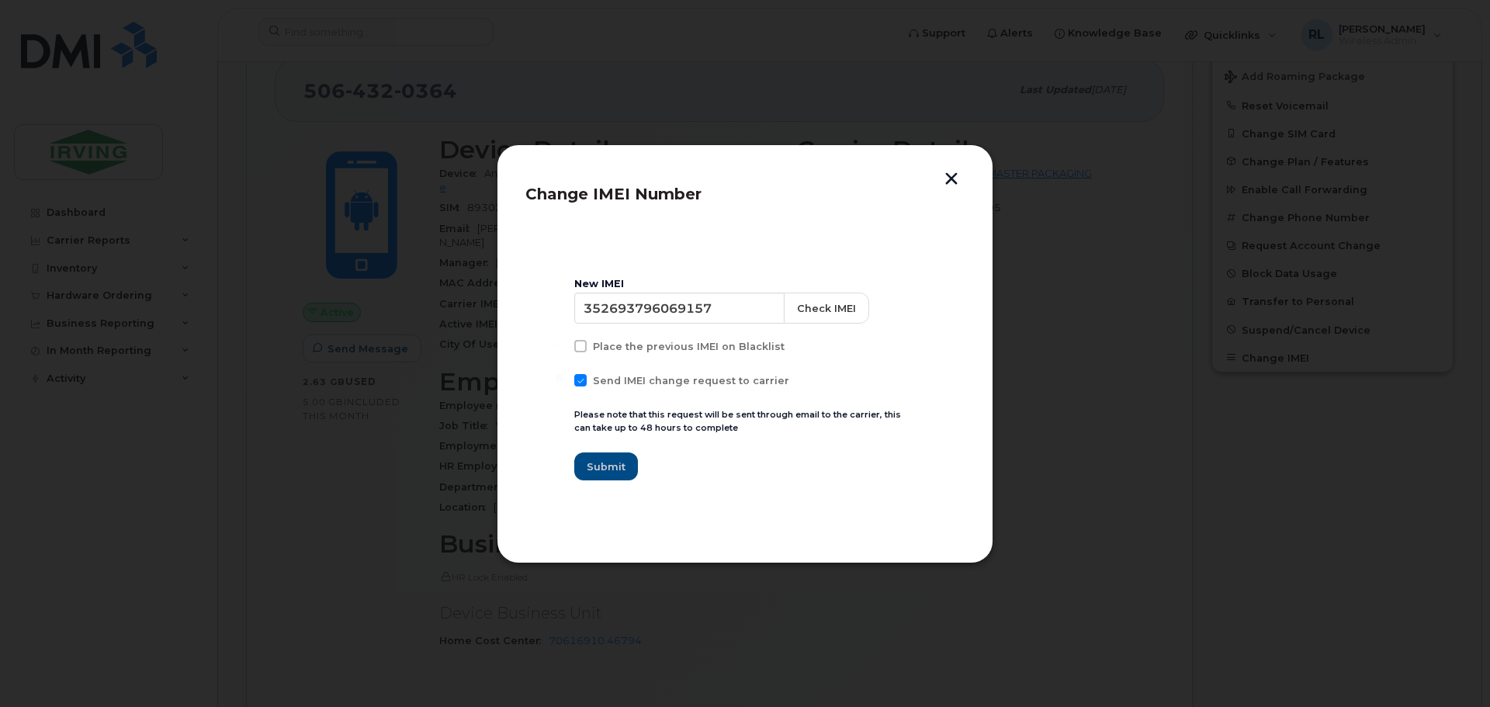  I want to click on span: Submit, so click(606, 466).